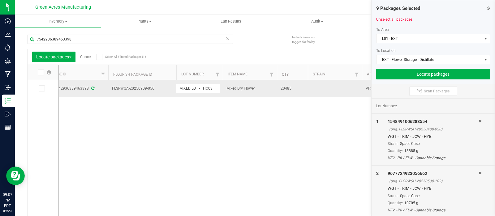  I want to click on a: Qty, so click(285, 75).